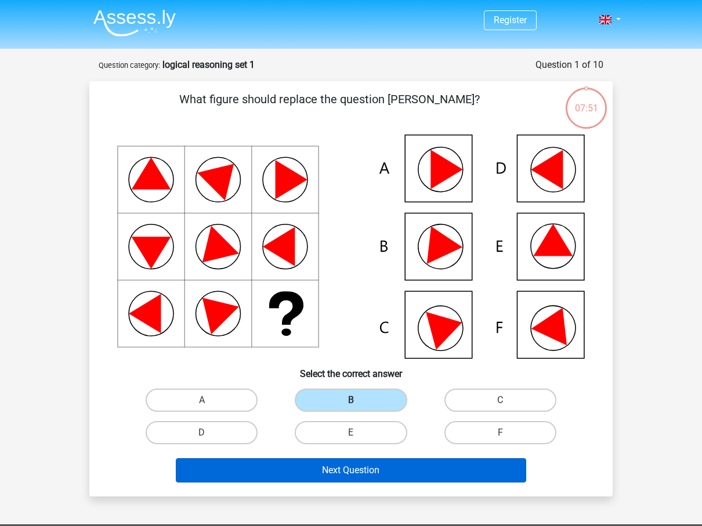 Image resolution: width=702 pixels, height=526 pixels. What do you see at coordinates (201, 400) in the screenshot?
I see `label: A` at bounding box center [201, 400].